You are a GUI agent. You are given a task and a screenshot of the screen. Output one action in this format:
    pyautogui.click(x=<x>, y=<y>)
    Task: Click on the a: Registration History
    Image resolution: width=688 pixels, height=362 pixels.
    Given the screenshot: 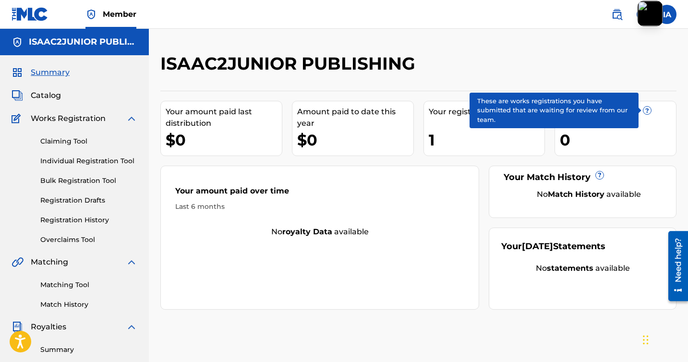 What is the action you would take?
    pyautogui.click(x=89, y=220)
    